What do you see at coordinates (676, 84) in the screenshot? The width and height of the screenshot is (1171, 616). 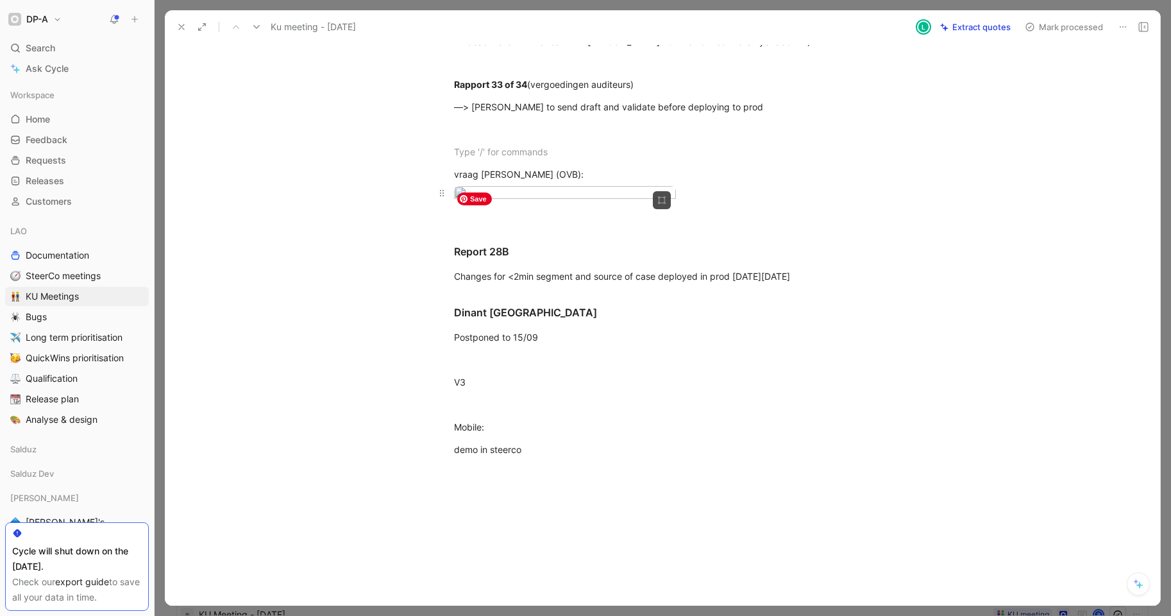 I see `div: (vergoedingen auditeurs)` at bounding box center [676, 84].